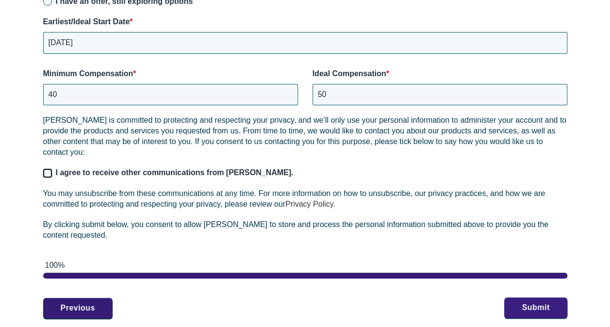 The height and width of the screenshot is (327, 610). Describe the element at coordinates (306, 265) in the screenshot. I see `div: 100%` at that location.